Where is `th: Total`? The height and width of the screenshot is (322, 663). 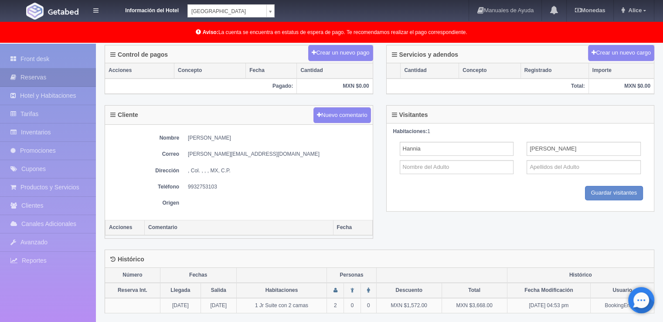
th: Total is located at coordinates (474, 290).